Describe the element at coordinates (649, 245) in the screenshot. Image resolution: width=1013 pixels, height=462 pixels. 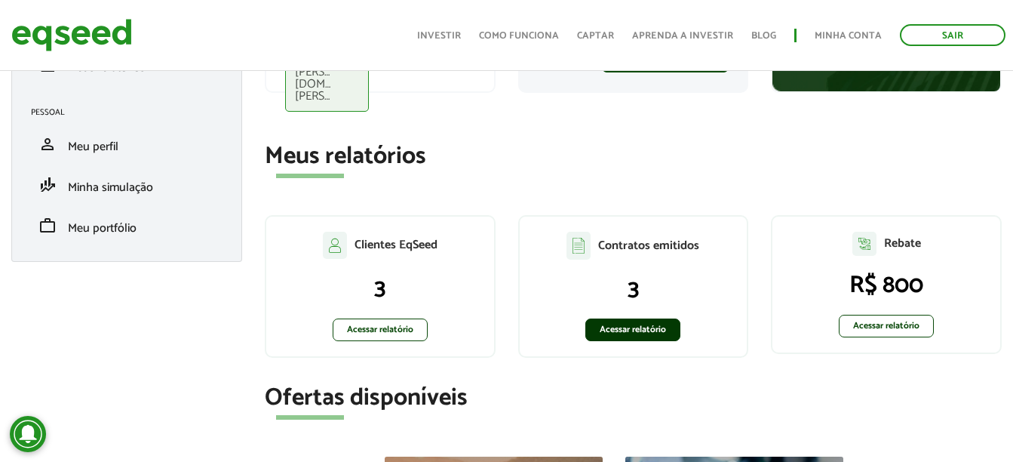
I see `p: Contratos emitidos` at that location.